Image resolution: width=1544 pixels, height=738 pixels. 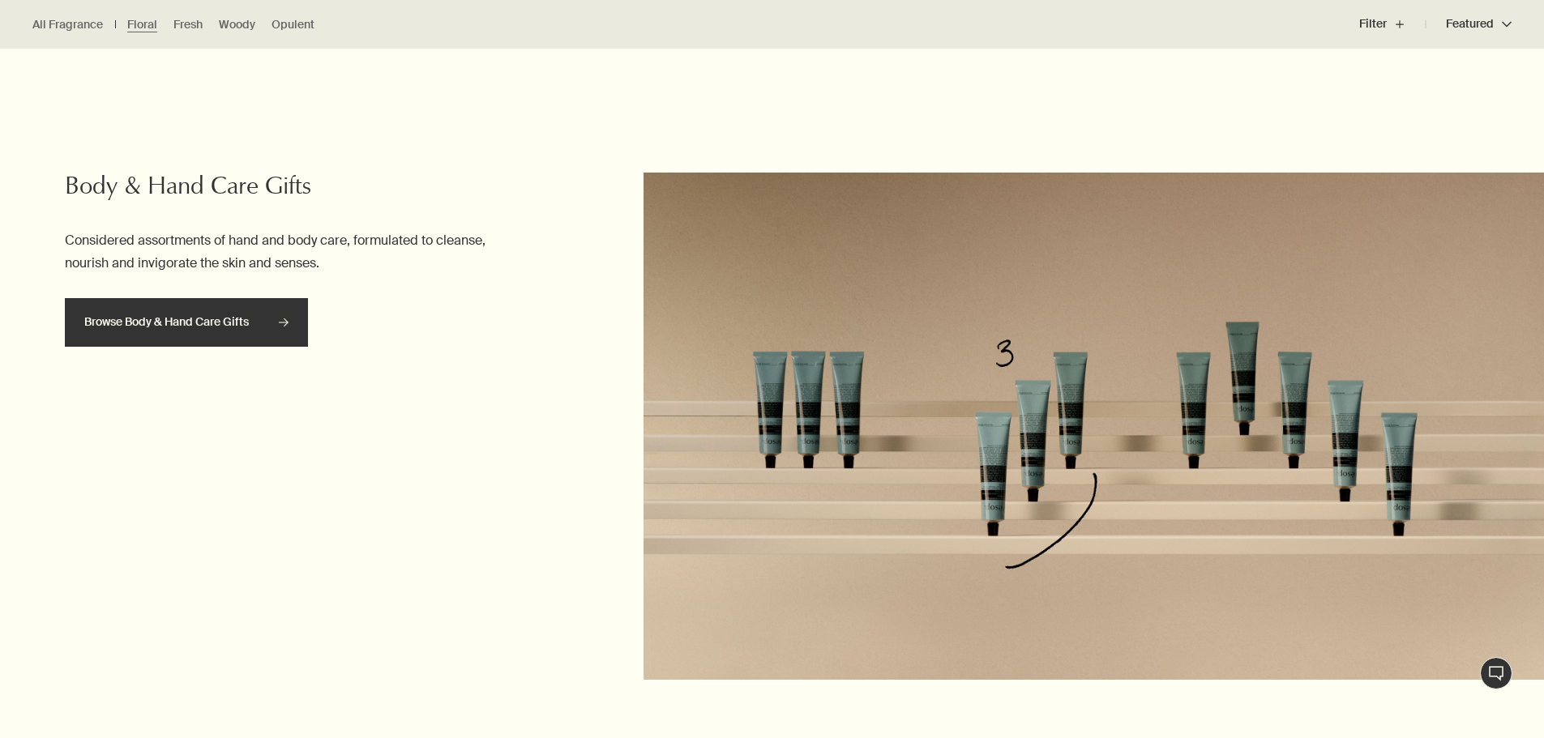 What do you see at coordinates (289, 189) in the screenshot?
I see `h2: Body & Hand Care Gifts` at bounding box center [289, 189].